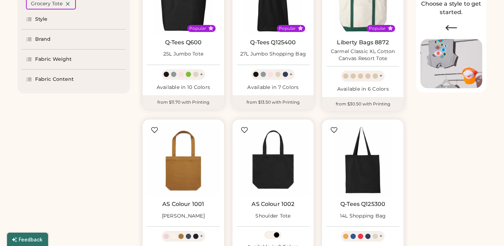  Describe the element at coordinates (451, 64) in the screenshot. I see `img: Image of Lisa Congdon Eye Print on T-Shirt and Hat` at that location.